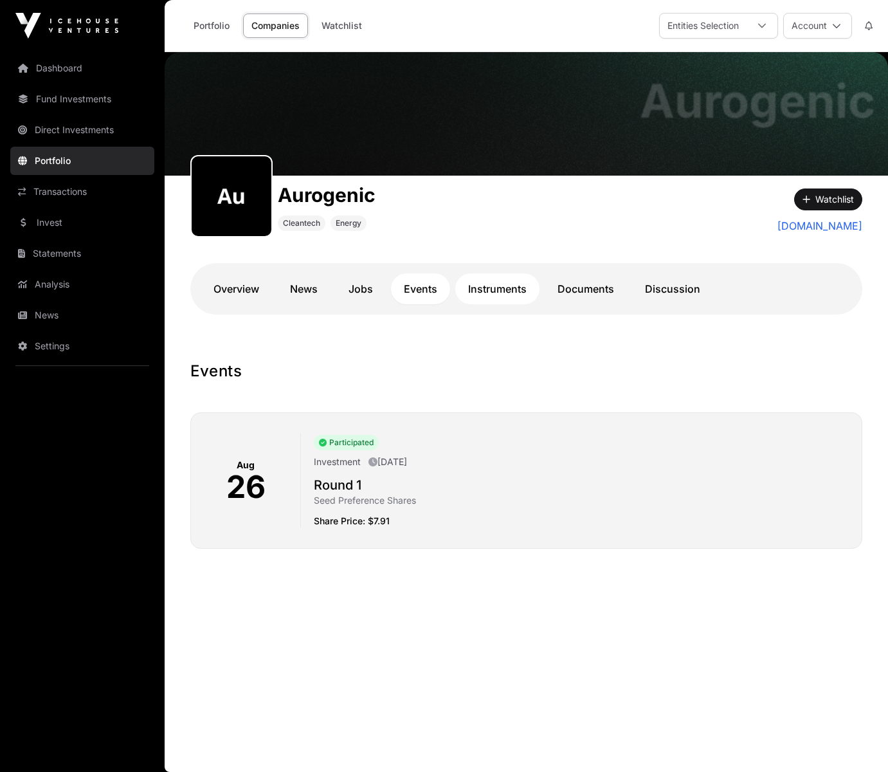  Describe the element at coordinates (82, 253) in the screenshot. I see `a: Statements` at that location.